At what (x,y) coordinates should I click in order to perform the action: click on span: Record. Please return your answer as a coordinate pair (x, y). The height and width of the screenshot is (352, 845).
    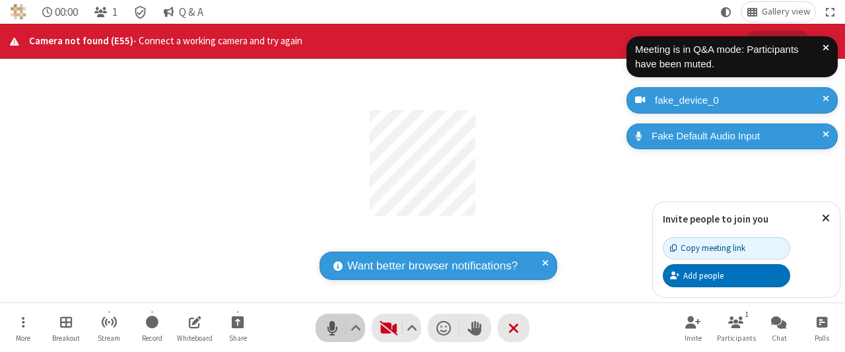
    Looking at the image, I should click on (152, 338).